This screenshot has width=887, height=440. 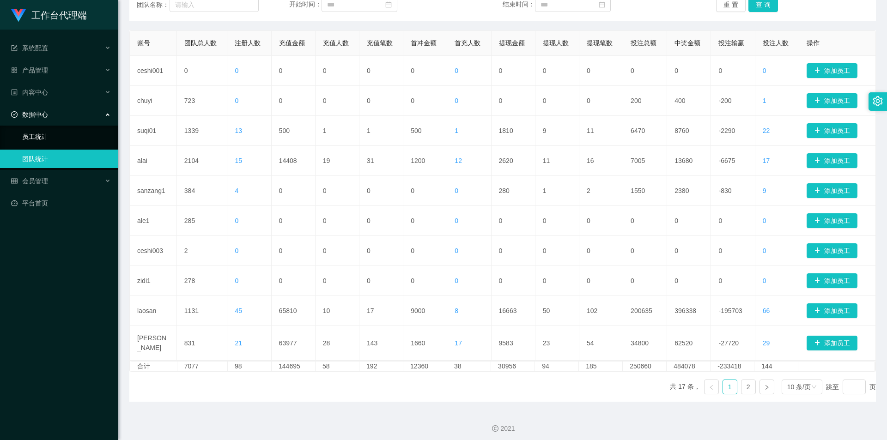 I want to click on span: 投注总额, so click(x=644, y=43).